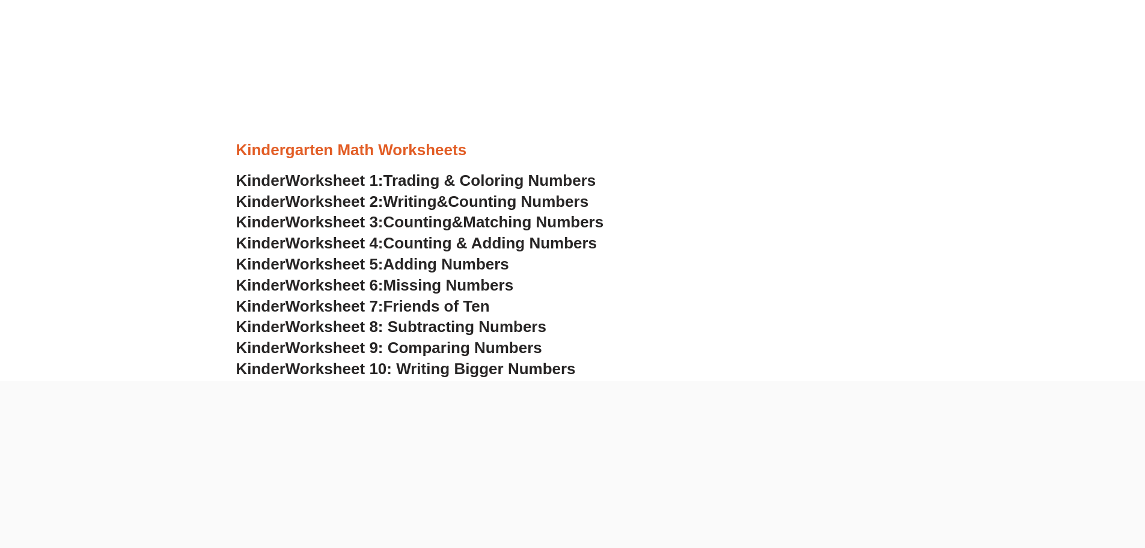 The height and width of the screenshot is (548, 1145). Describe the element at coordinates (533, 222) in the screenshot. I see `span: Matching Numbers` at that location.